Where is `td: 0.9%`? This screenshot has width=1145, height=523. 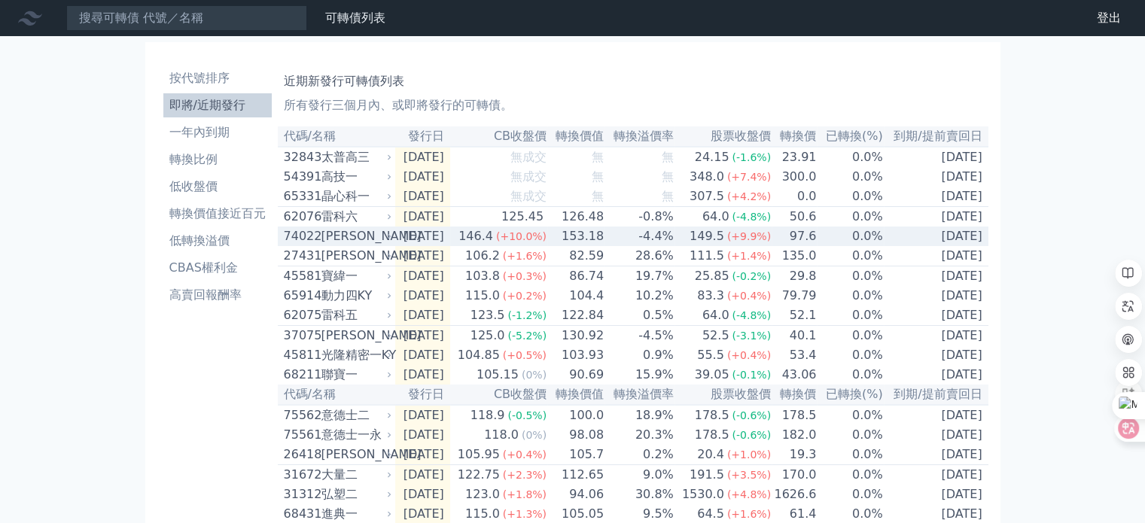
td: 0.9% is located at coordinates (639, 355).